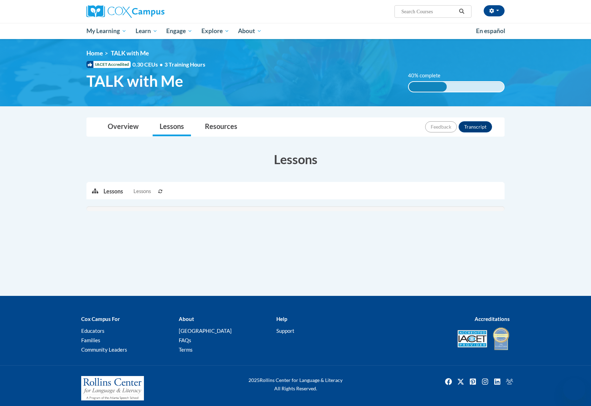  What do you see at coordinates (485, 381) in the screenshot?
I see `img: Instagram icon` at bounding box center [485, 381].